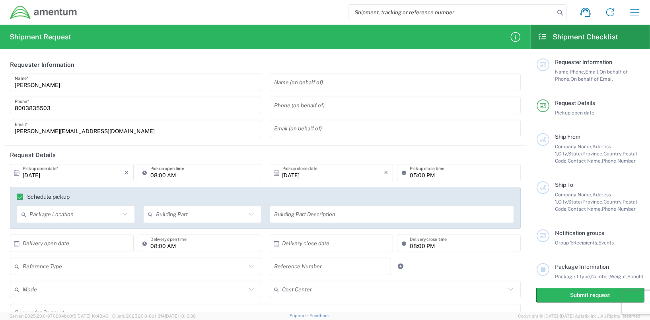 This screenshot has height=320, width=650. What do you see at coordinates (585, 276) in the screenshot?
I see `span: Type,` at bounding box center [585, 276].